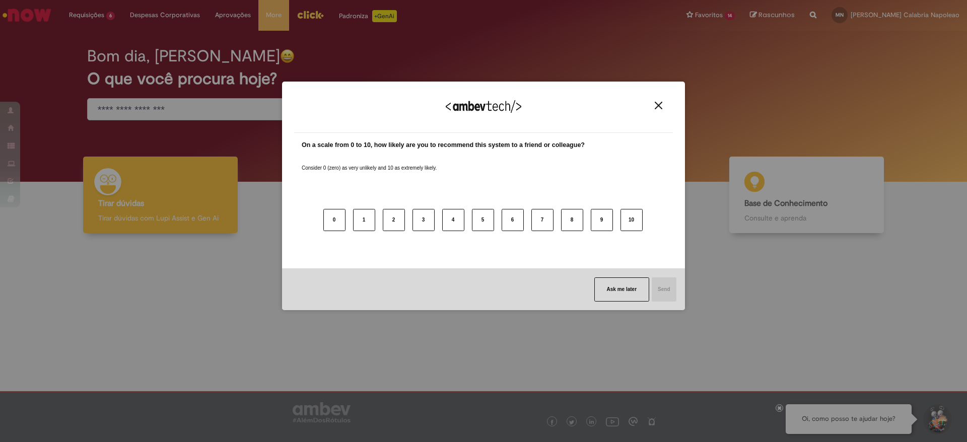  What do you see at coordinates (632, 220) in the screenshot?
I see `button: 10` at bounding box center [632, 220].